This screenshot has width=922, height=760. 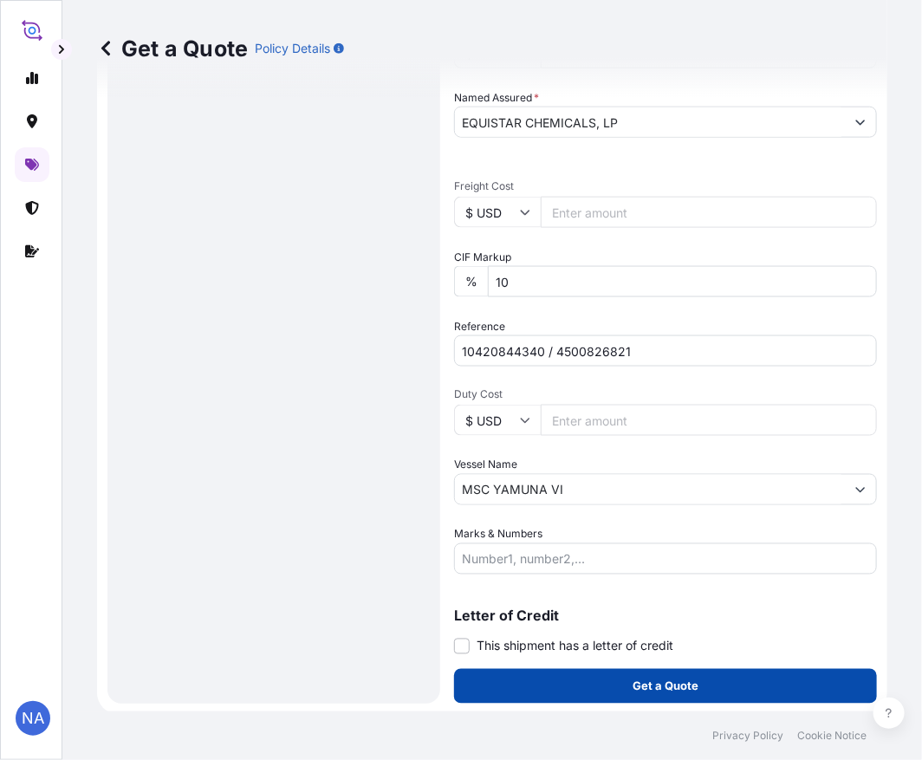 I want to click on label: Marks & Numbers, so click(x=498, y=535).